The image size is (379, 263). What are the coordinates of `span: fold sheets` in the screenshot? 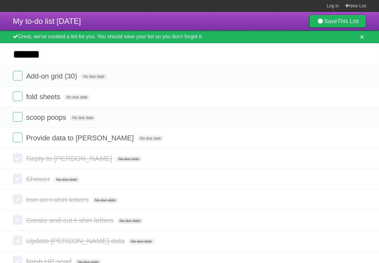 It's located at (44, 96).